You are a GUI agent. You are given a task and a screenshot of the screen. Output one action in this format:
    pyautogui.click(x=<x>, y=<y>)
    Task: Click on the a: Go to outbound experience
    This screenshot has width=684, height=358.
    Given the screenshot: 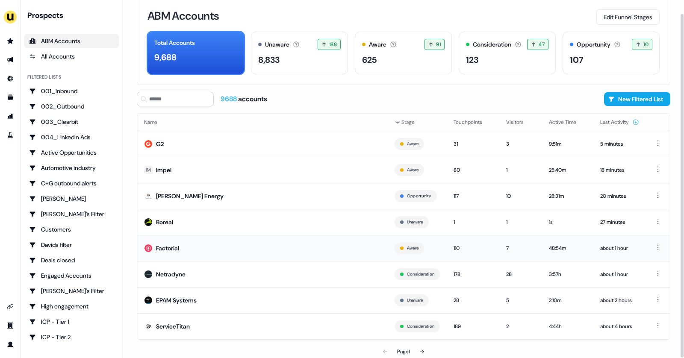 What is the action you would take?
    pyautogui.click(x=10, y=60)
    